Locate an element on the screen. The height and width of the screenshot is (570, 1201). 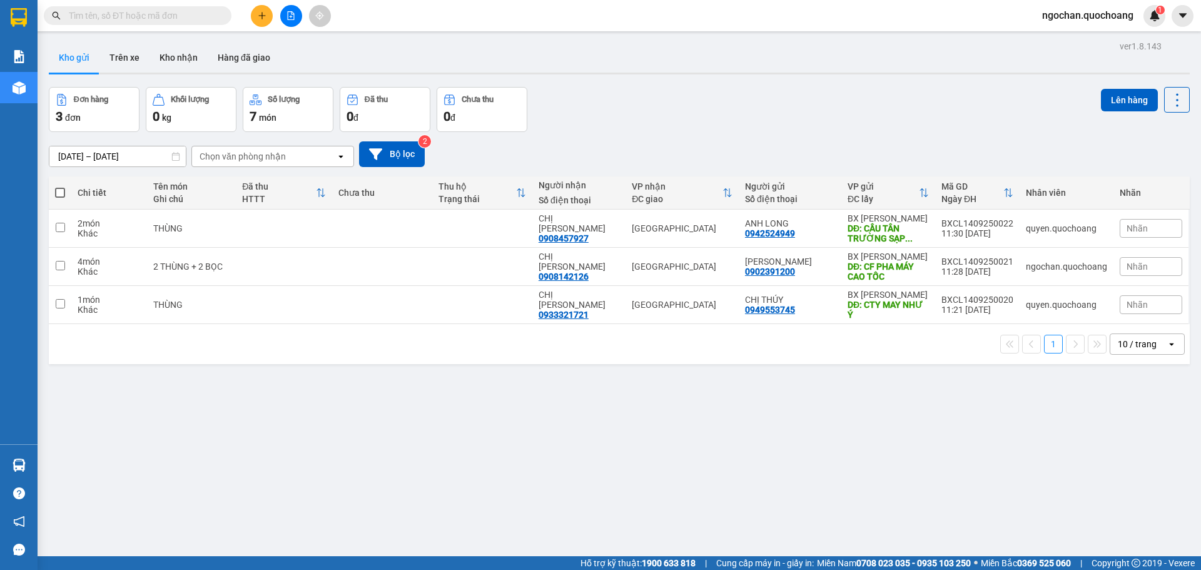
div: Thu hộ is located at coordinates (477, 186).